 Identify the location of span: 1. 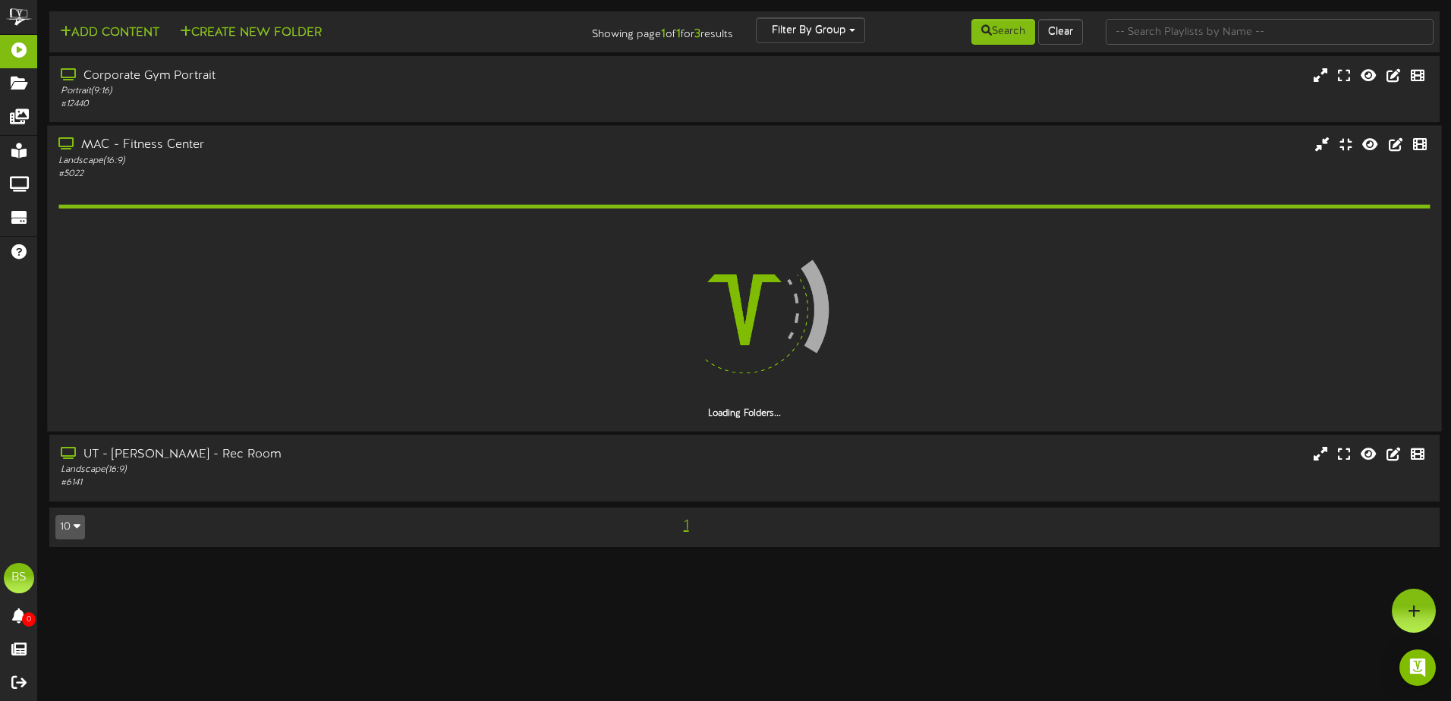
(686, 526).